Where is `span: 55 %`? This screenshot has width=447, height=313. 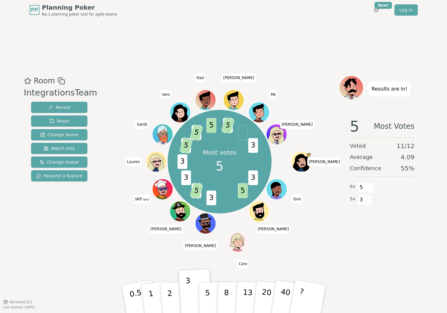
span: 55 % is located at coordinates (407, 168).